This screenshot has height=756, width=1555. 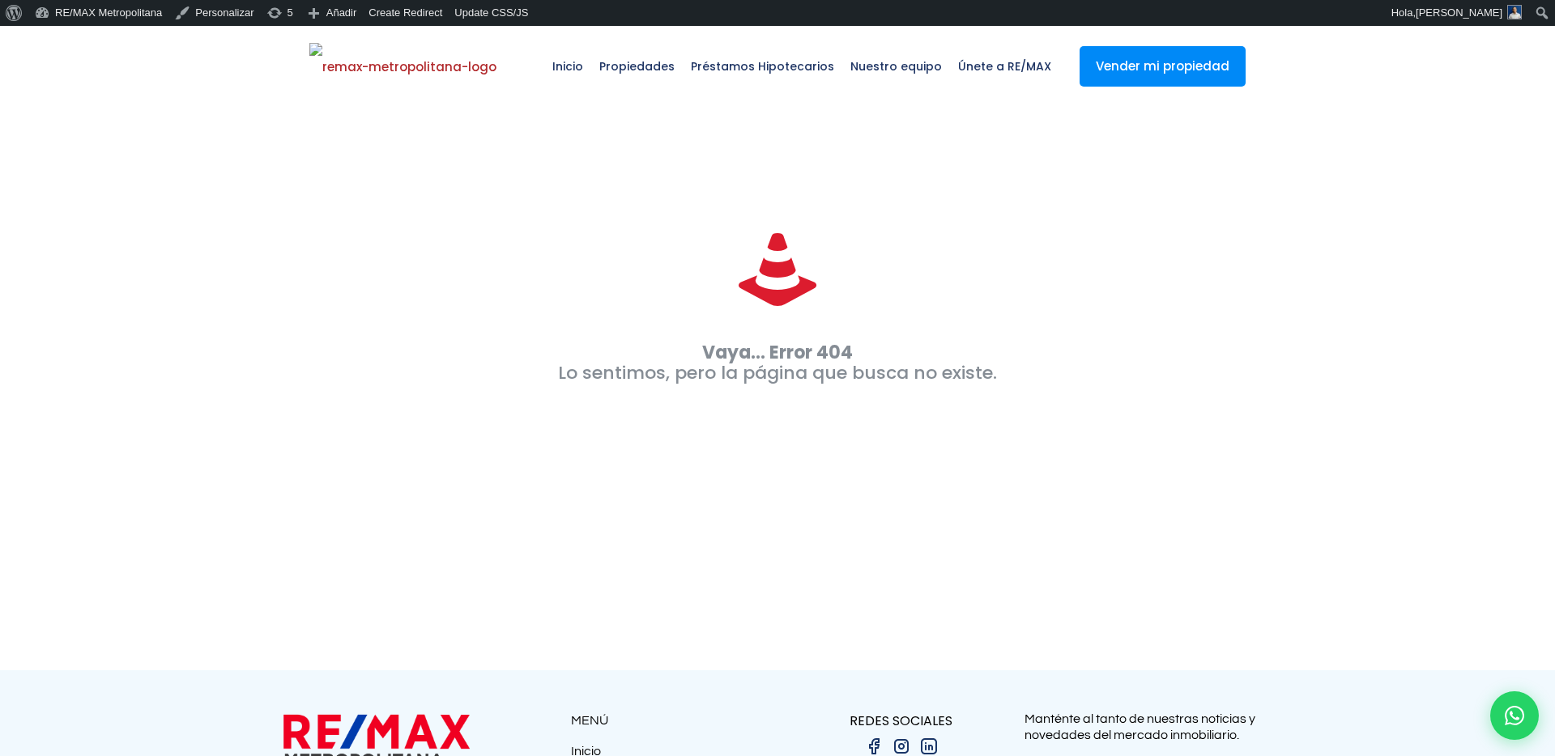 I want to click on a: Únete a RE/MAX, so click(x=1004, y=66).